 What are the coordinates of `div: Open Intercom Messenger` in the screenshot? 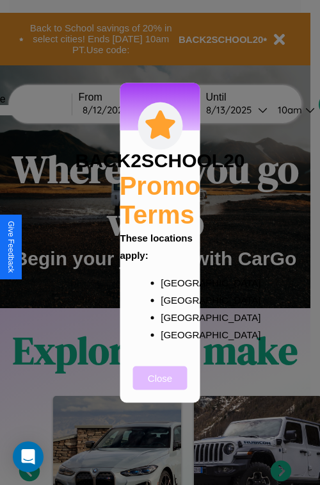 It's located at (28, 457).